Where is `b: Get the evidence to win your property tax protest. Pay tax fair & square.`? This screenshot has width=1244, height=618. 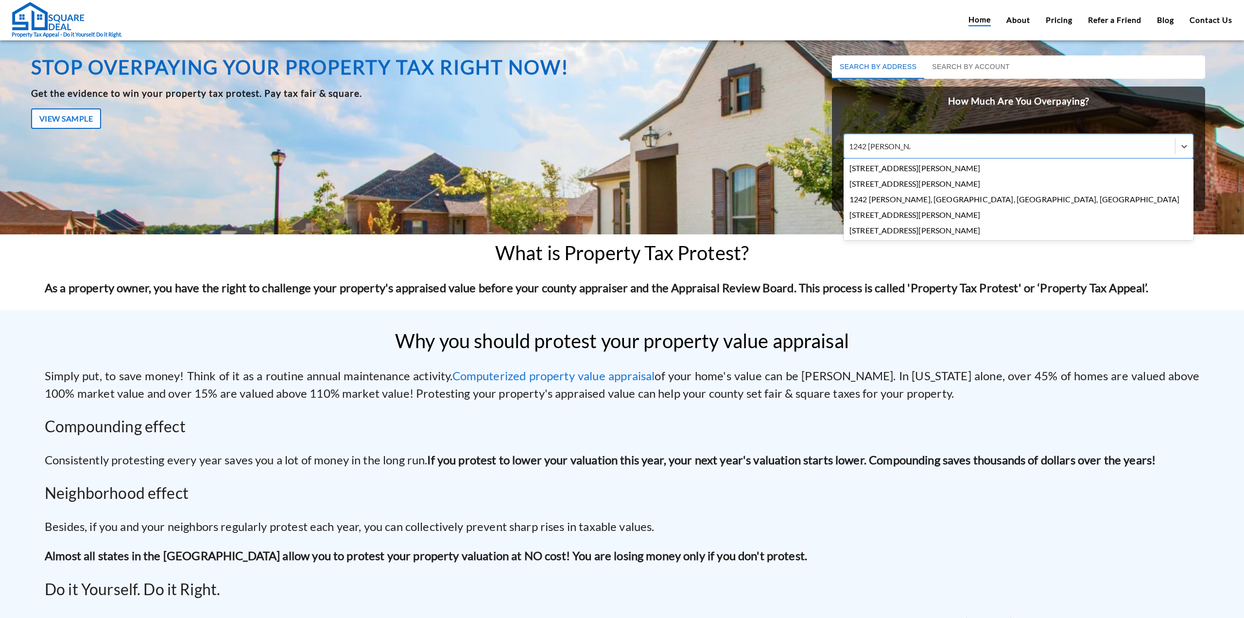 b: Get the evidence to win your property tax protest. Pay tax fair & square. is located at coordinates (196, 93).